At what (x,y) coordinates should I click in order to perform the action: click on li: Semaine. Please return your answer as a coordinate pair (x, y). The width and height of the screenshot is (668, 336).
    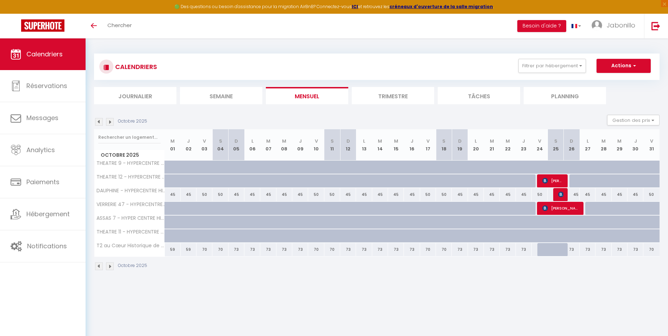
    Looking at the image, I should click on (221, 95).